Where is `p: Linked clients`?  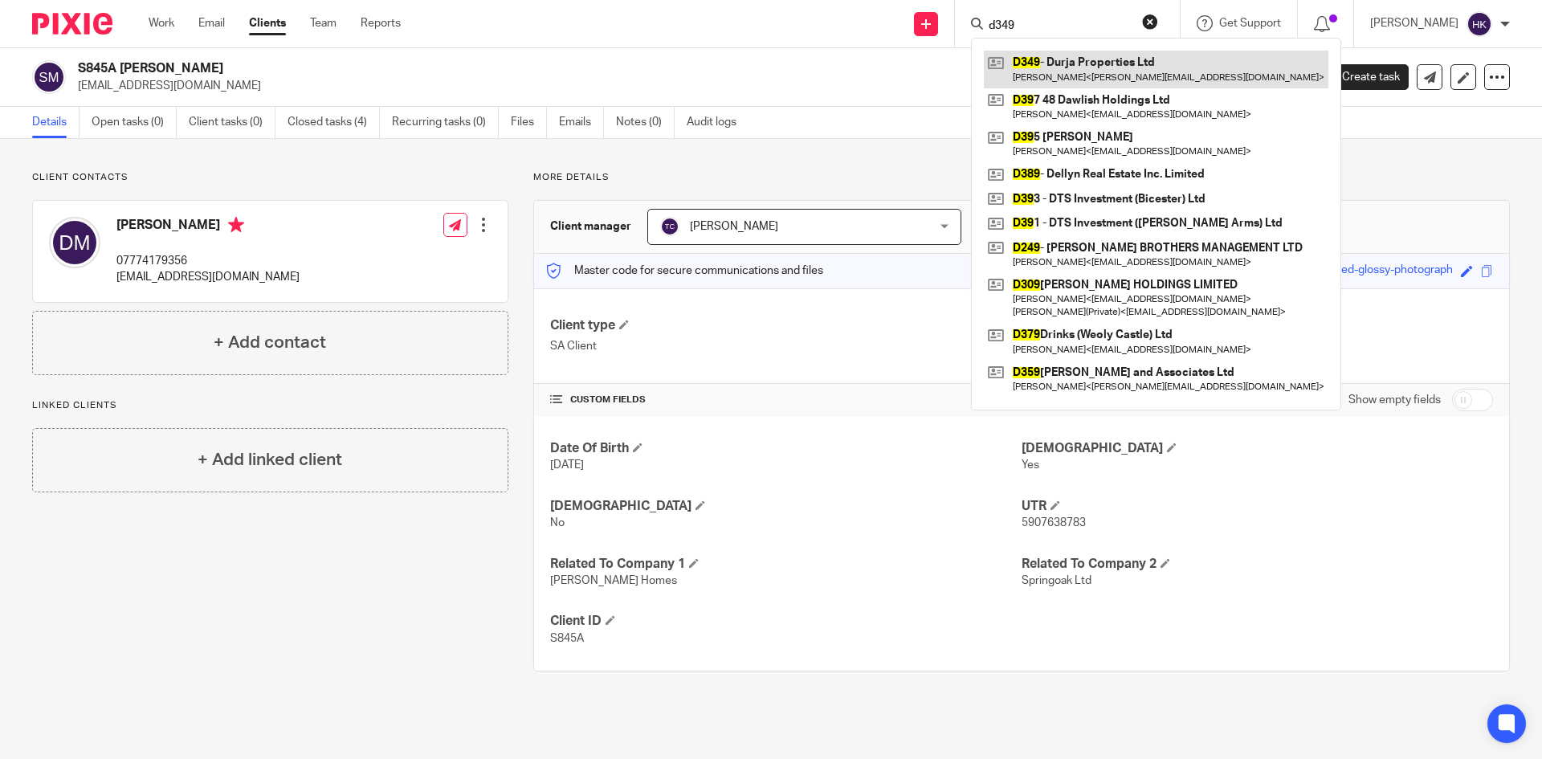 p: Linked clients is located at coordinates (270, 406).